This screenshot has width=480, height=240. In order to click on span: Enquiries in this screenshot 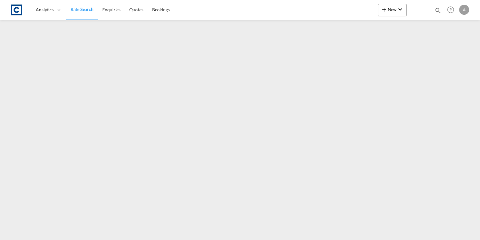, I will do `click(111, 9)`.